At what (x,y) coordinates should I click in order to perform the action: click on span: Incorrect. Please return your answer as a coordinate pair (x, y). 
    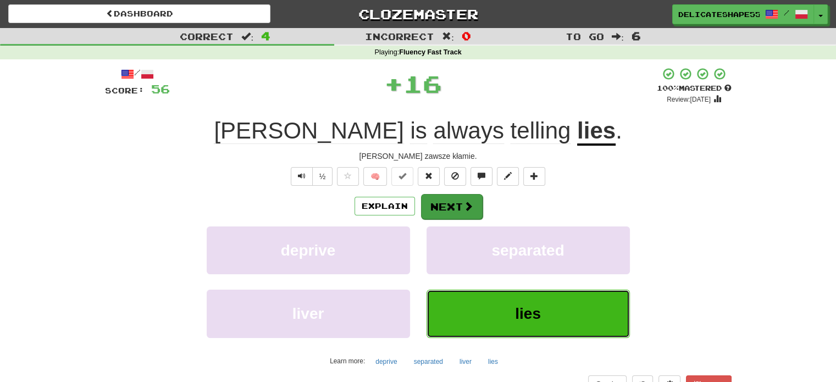
    Looking at the image, I should click on (399, 36).